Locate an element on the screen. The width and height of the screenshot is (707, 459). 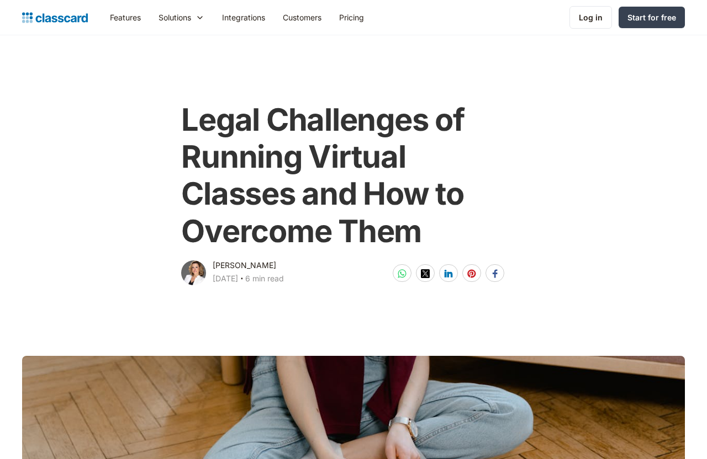
a: Logo is located at coordinates (55, 18).